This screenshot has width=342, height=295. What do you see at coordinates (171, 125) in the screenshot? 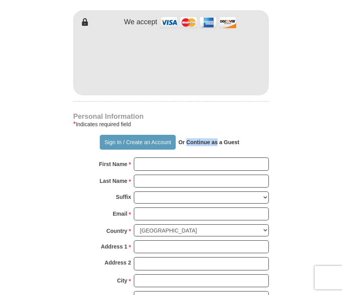
I see `div: Indicates required field` at bounding box center [171, 125].